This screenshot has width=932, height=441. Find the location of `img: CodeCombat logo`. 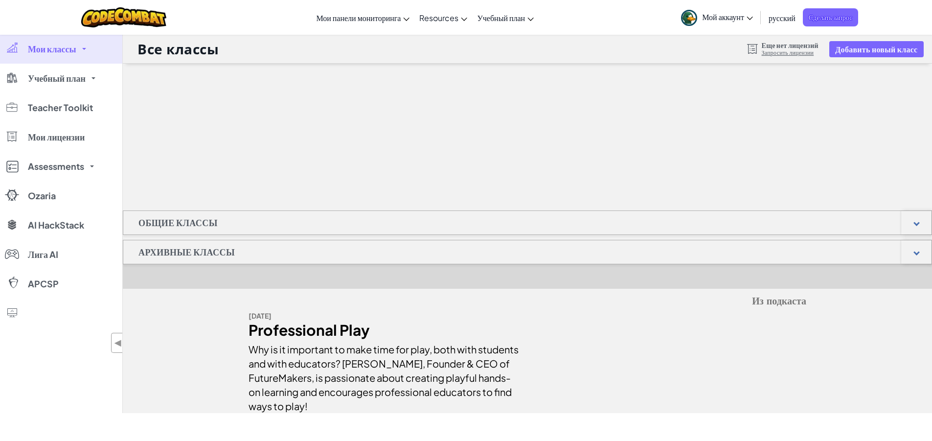

img: CodeCombat logo is located at coordinates (124, 17).